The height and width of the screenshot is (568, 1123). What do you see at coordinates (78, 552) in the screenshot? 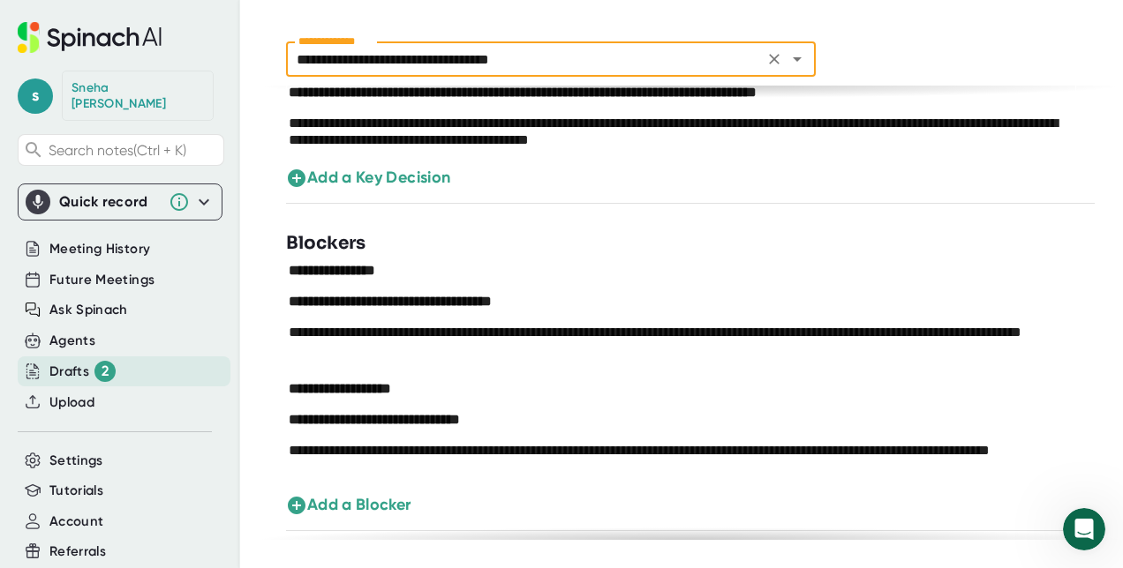
I see `button: Referrals` at bounding box center [78, 552].